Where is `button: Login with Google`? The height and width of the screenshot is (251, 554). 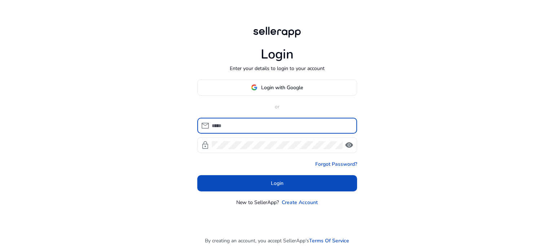 button: Login with Google is located at coordinates (277, 87).